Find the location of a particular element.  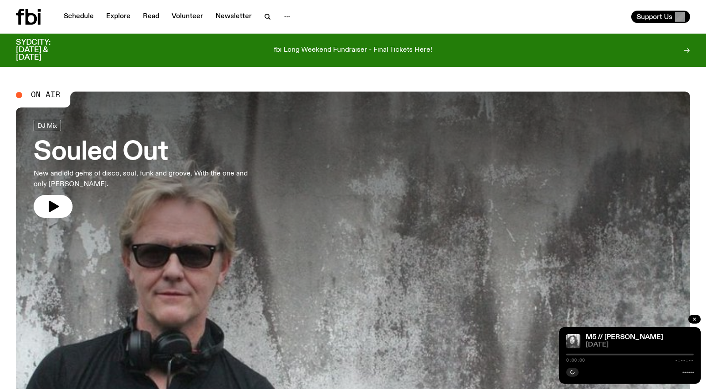

a: Read is located at coordinates (151, 17).